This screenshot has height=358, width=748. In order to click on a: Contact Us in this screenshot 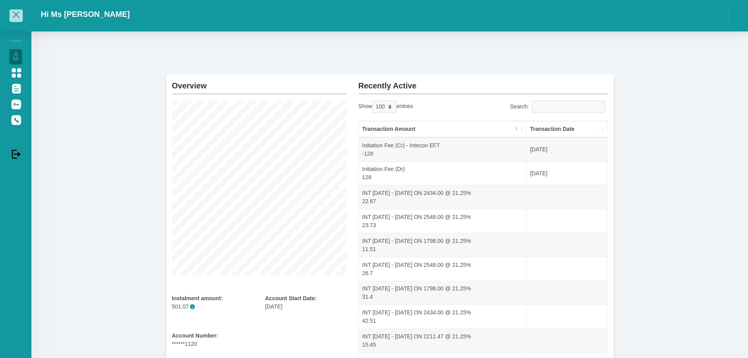, I will do `click(16, 119)`.